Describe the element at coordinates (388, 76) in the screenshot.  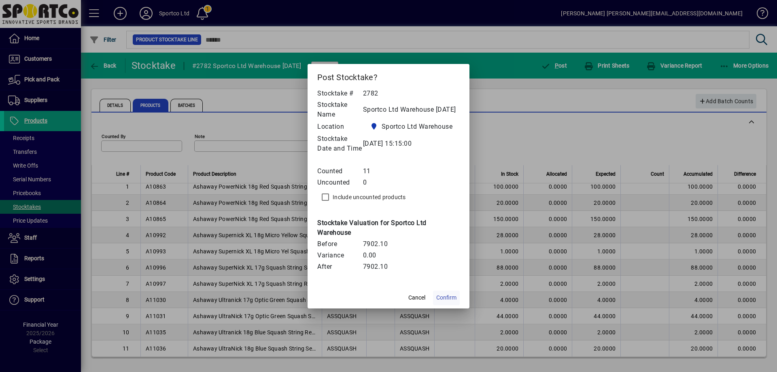
I see `h2: Post Stocktake?` at that location.